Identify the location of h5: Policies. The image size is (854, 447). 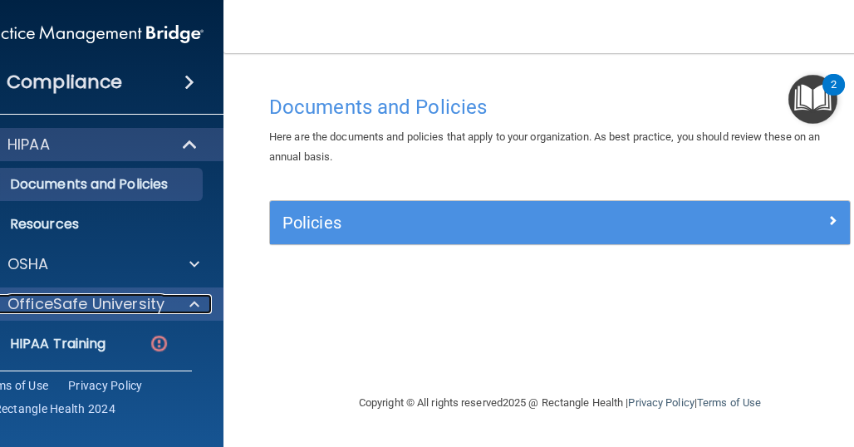
(488, 223).